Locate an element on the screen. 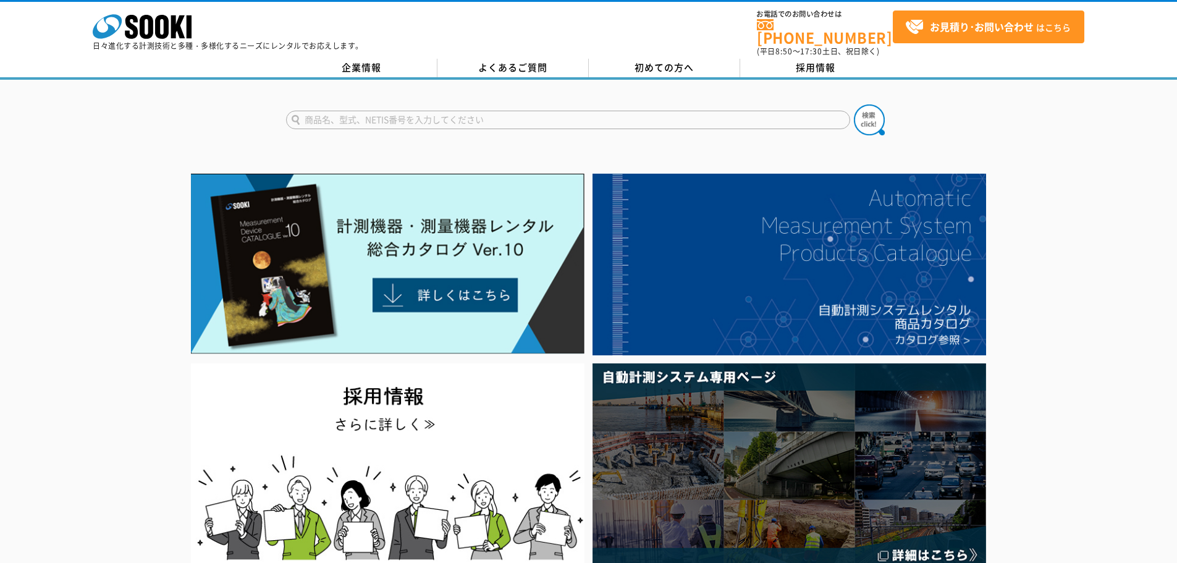  strong: お見積り･お問い合わせ is located at coordinates (982, 27).